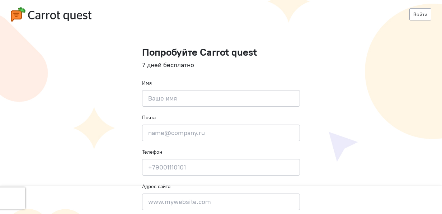 The image size is (442, 214). What do you see at coordinates (221, 52) in the screenshot?
I see `h1: Попробуйте Carrot quest` at bounding box center [221, 52].